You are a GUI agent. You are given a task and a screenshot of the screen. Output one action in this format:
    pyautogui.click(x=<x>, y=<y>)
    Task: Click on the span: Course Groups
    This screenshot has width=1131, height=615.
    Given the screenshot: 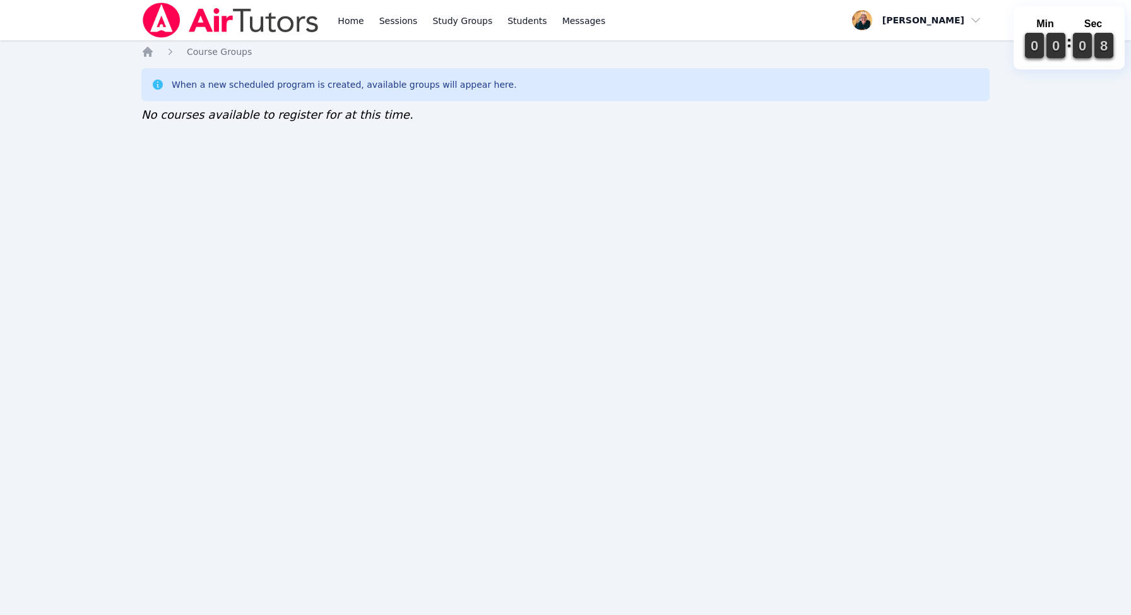 What is the action you would take?
    pyautogui.click(x=219, y=52)
    